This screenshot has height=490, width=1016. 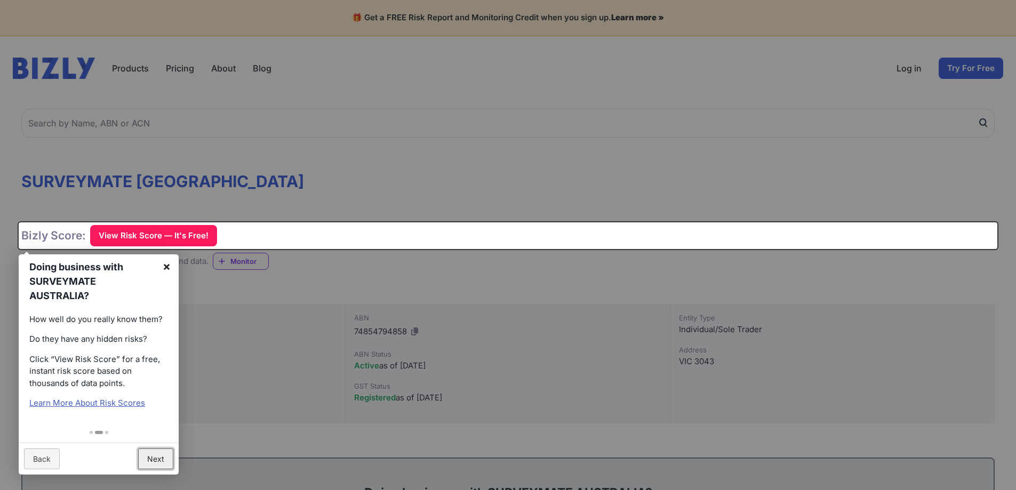 What do you see at coordinates (42, 459) in the screenshot?
I see `a: Back` at bounding box center [42, 459].